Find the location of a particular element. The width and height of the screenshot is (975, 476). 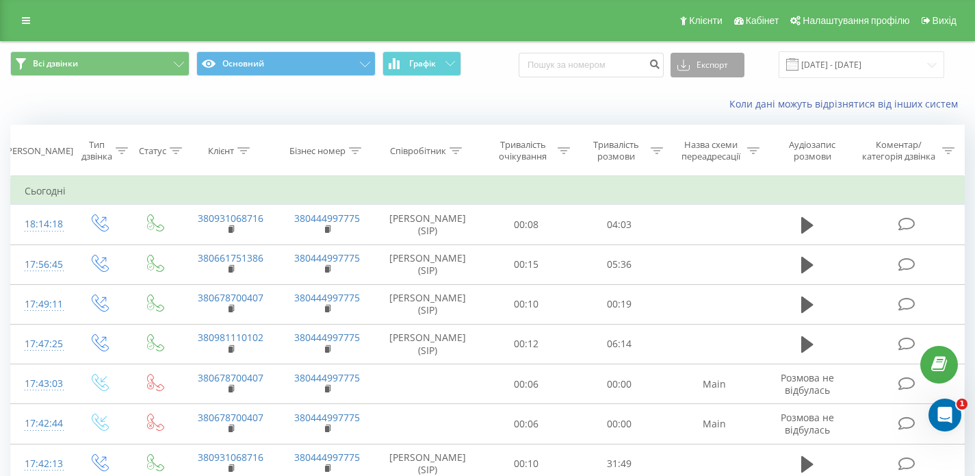

td: 00:08 is located at coordinates (526, 224).